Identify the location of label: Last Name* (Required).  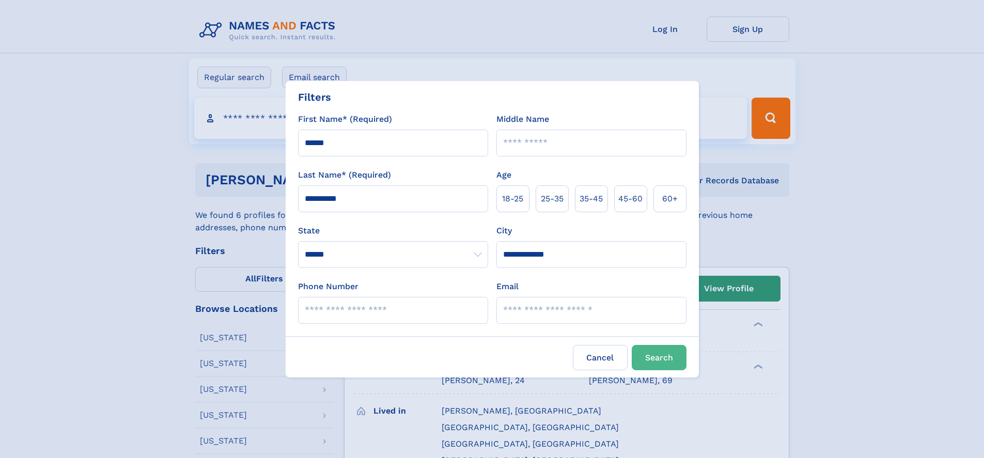
(345, 175).